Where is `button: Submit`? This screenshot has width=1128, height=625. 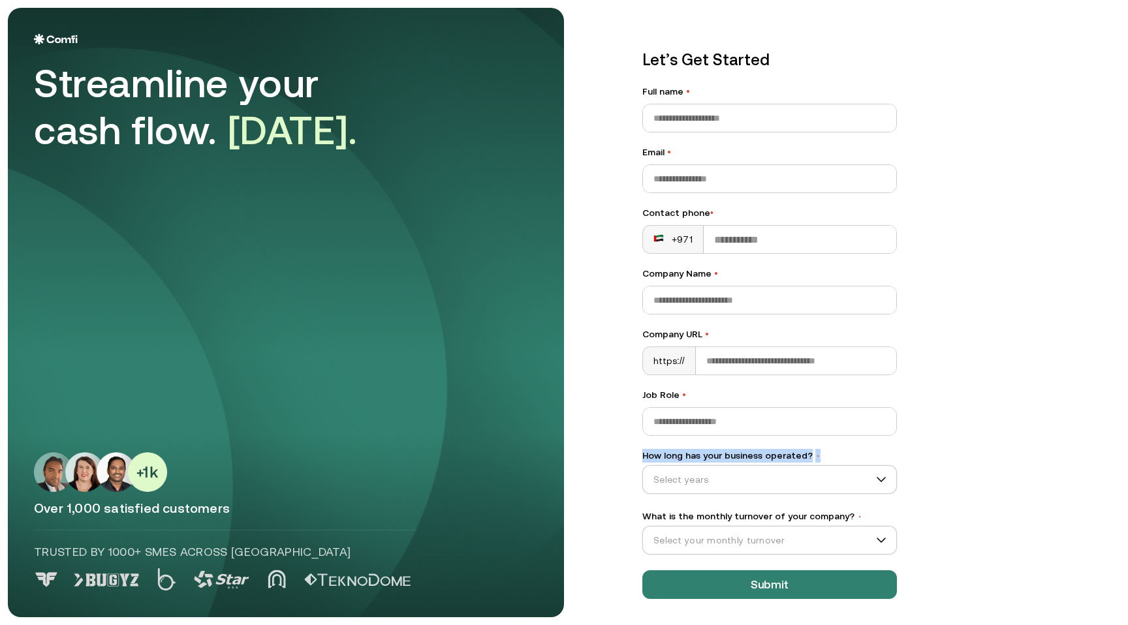
button: Submit is located at coordinates (769, 585).